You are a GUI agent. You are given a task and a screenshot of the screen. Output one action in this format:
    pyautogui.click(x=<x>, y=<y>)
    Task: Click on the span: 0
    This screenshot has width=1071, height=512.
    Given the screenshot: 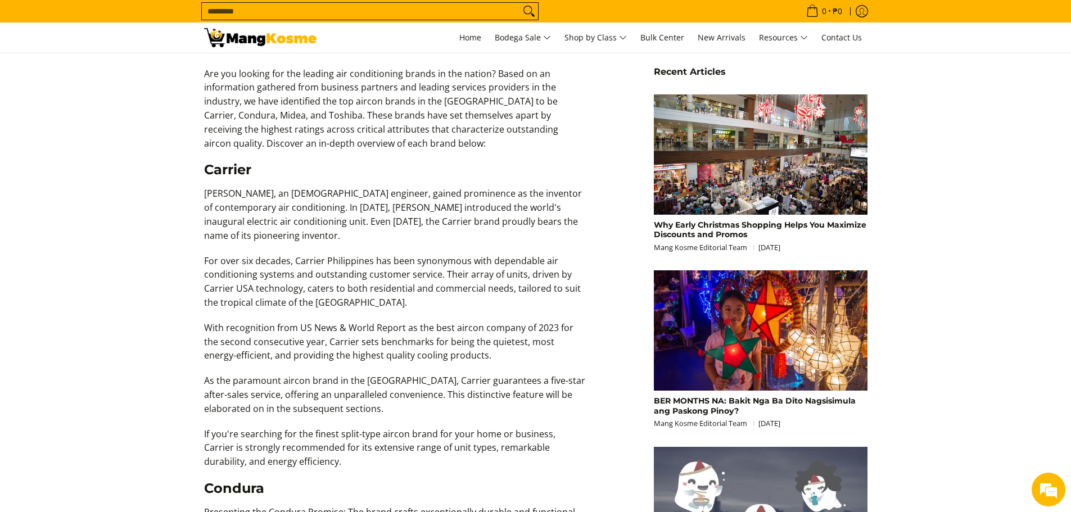 What is the action you would take?
    pyautogui.click(x=824, y=11)
    